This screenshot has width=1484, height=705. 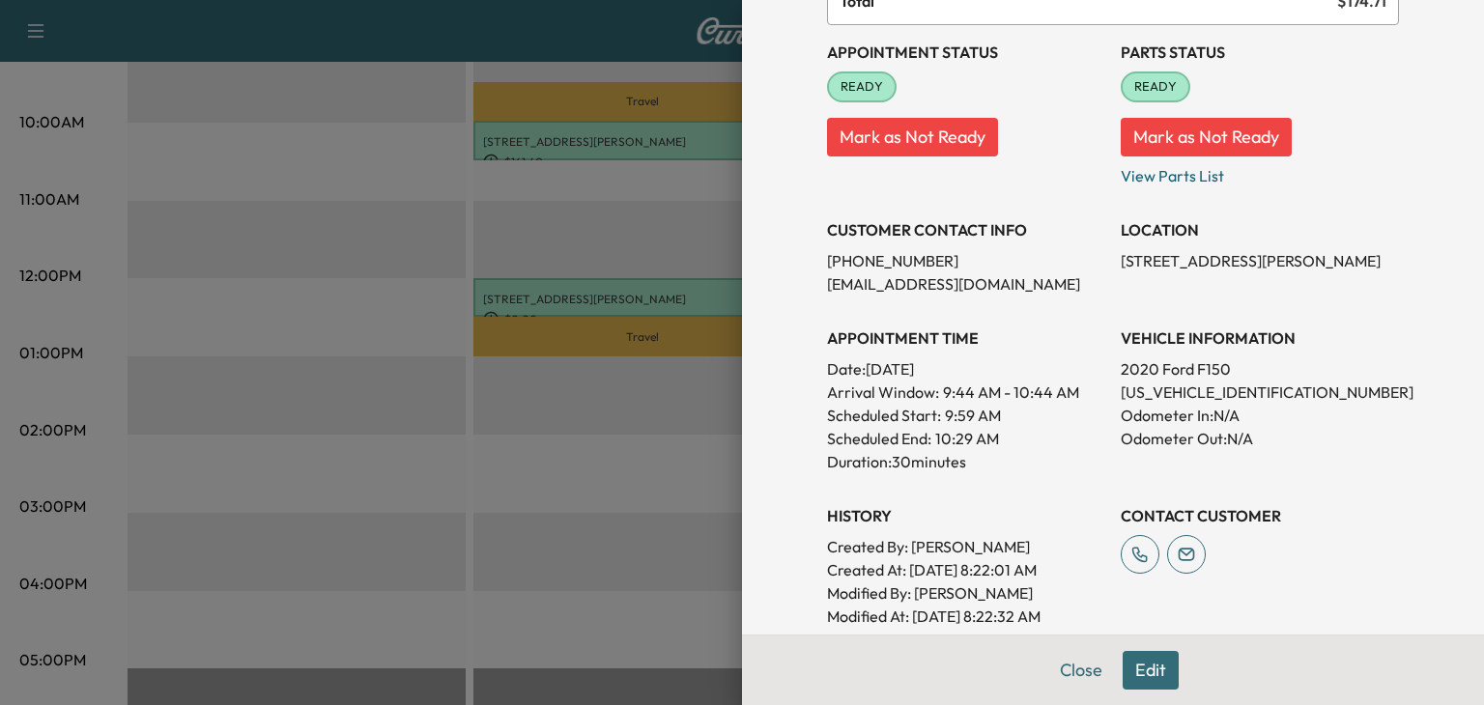 I want to click on p: 2020 Ford F150, so click(x=1260, y=369).